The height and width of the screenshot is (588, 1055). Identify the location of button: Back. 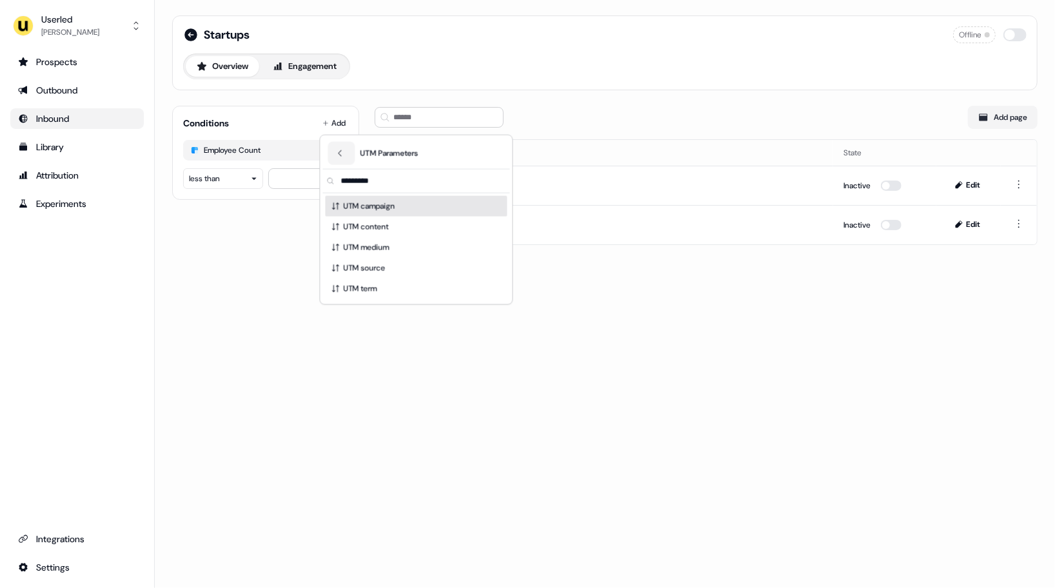
(341, 153).